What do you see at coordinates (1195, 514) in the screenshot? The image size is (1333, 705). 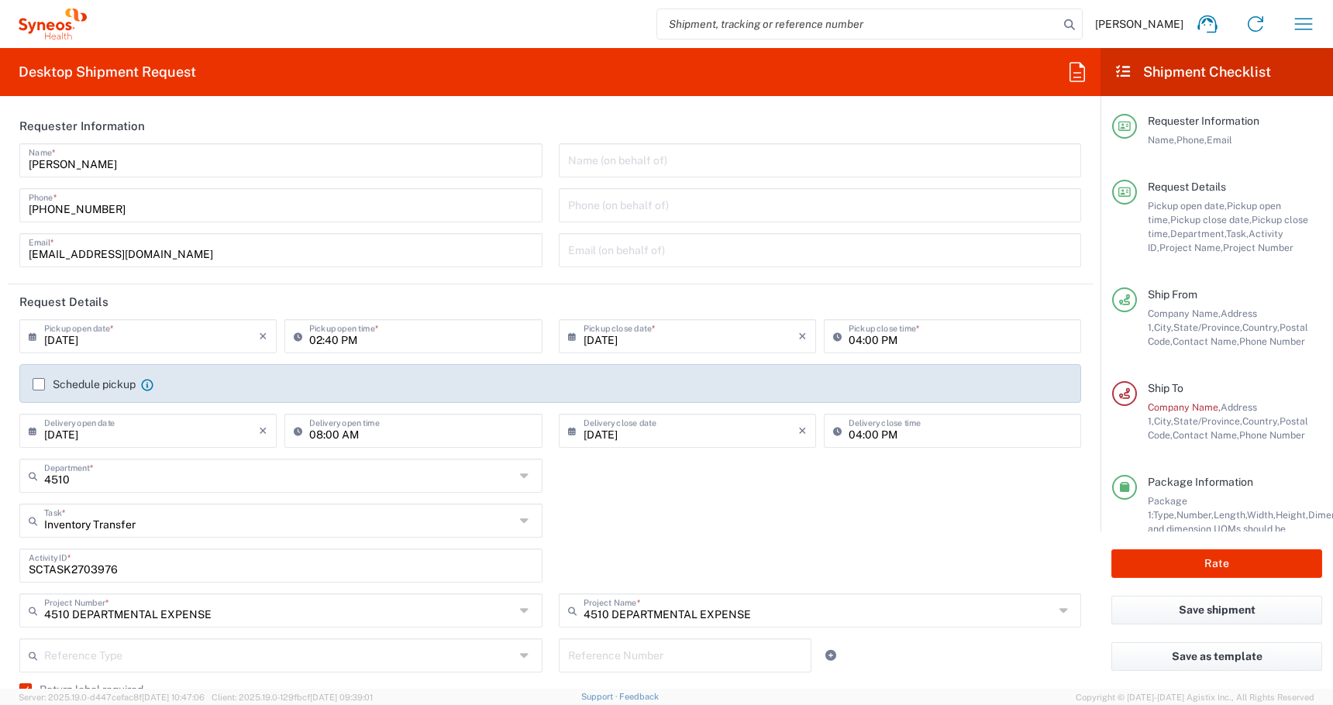 I see `span: Number,` at bounding box center [1195, 514].